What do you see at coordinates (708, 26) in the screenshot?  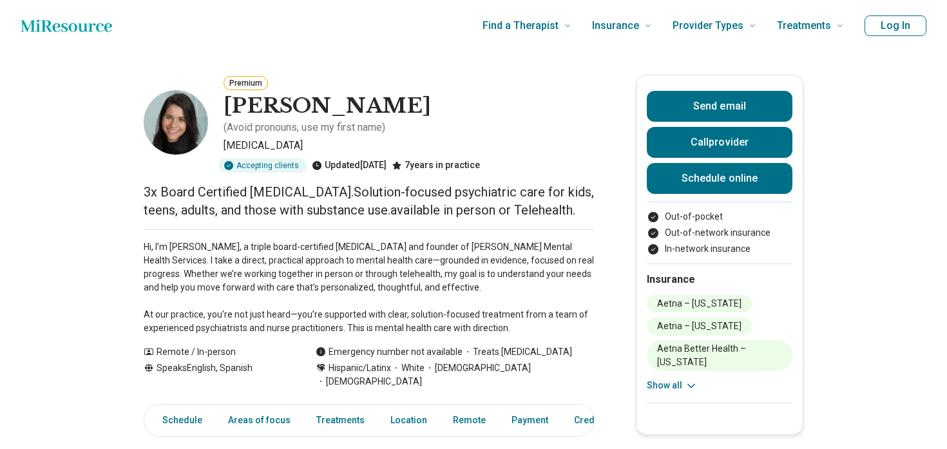 I see `span: Provider Types` at bounding box center [708, 26].